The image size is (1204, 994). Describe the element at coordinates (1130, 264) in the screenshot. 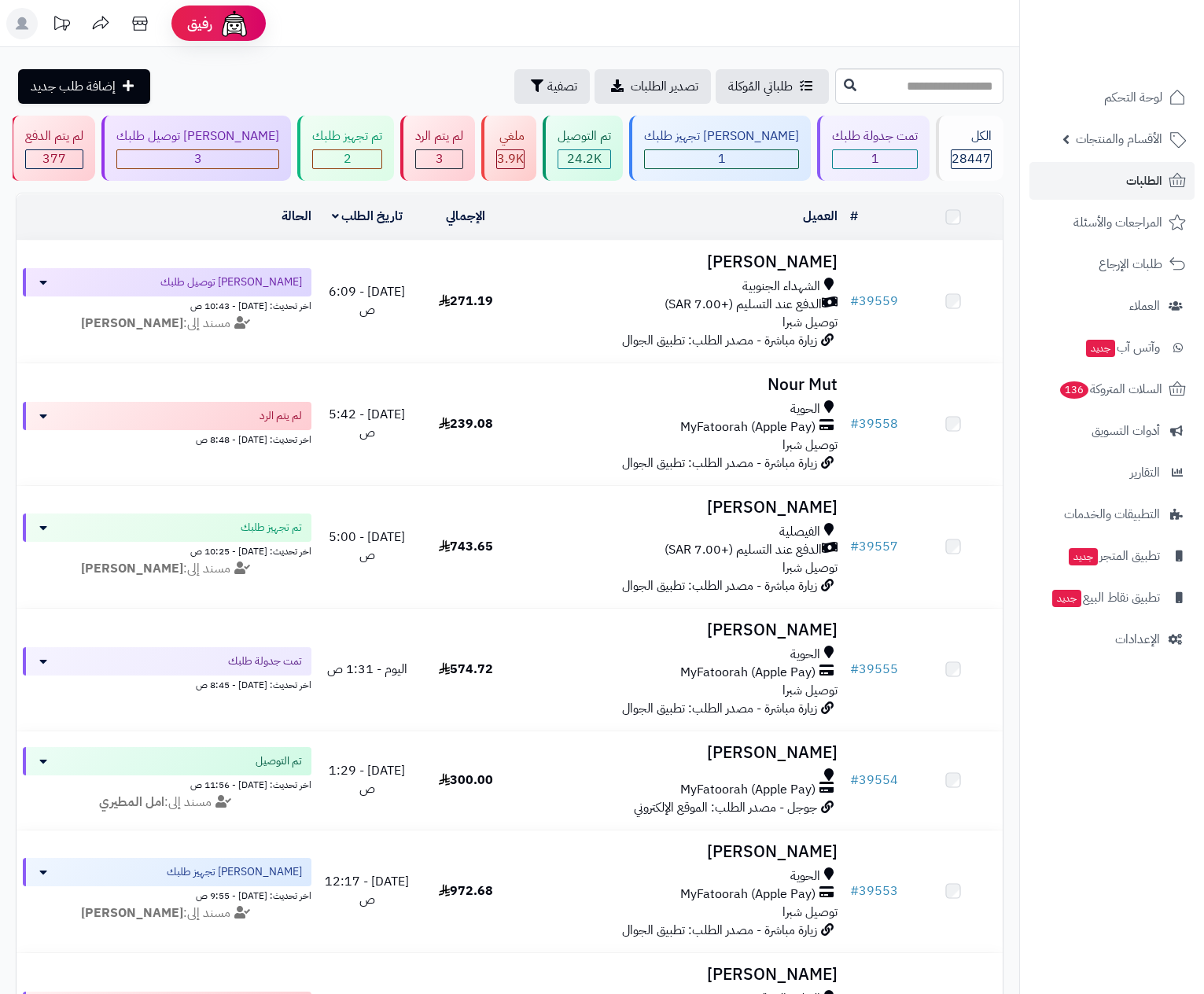

I see `span: طلبات الإرجاع` at that location.